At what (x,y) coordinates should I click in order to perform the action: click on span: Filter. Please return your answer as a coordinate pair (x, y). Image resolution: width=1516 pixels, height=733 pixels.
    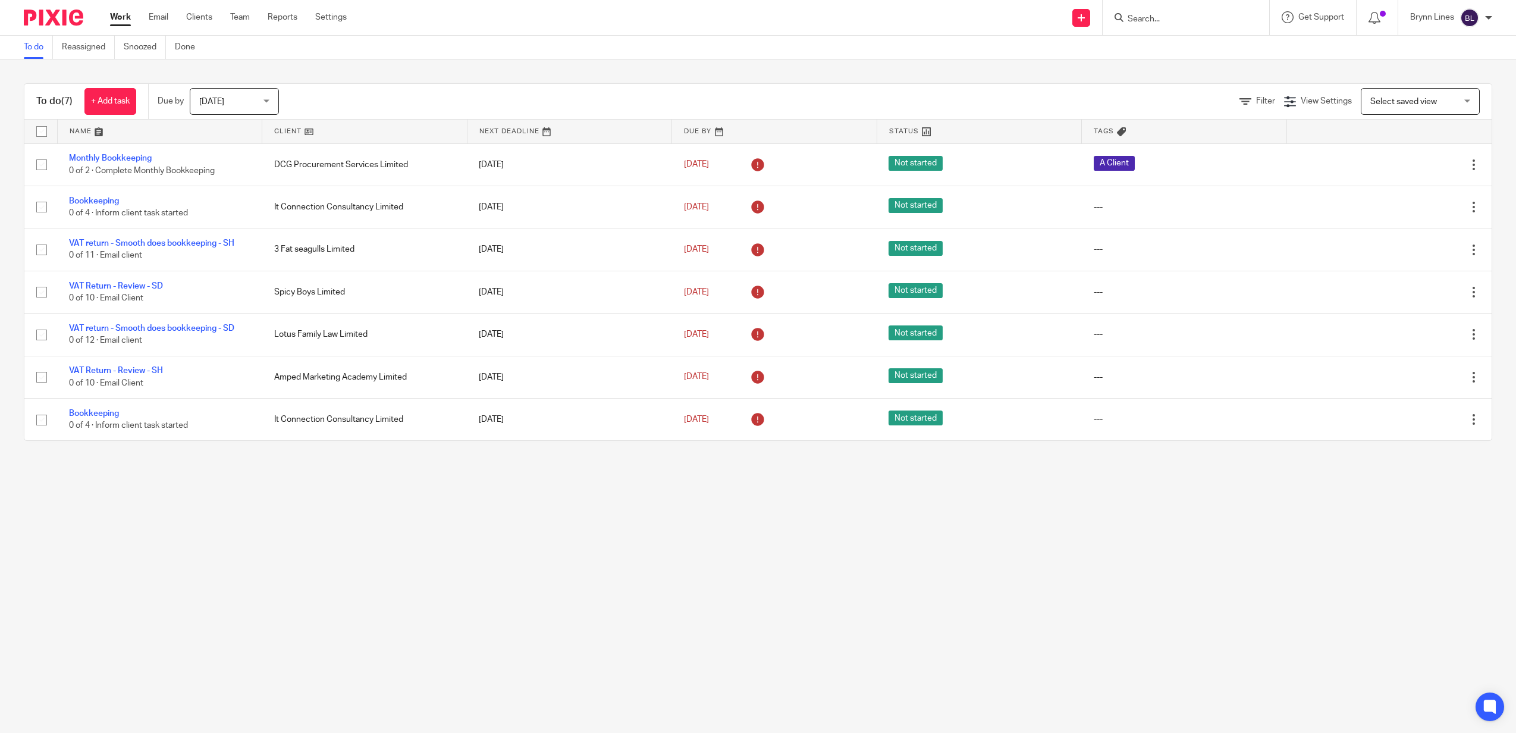
    Looking at the image, I should click on (1266, 101).